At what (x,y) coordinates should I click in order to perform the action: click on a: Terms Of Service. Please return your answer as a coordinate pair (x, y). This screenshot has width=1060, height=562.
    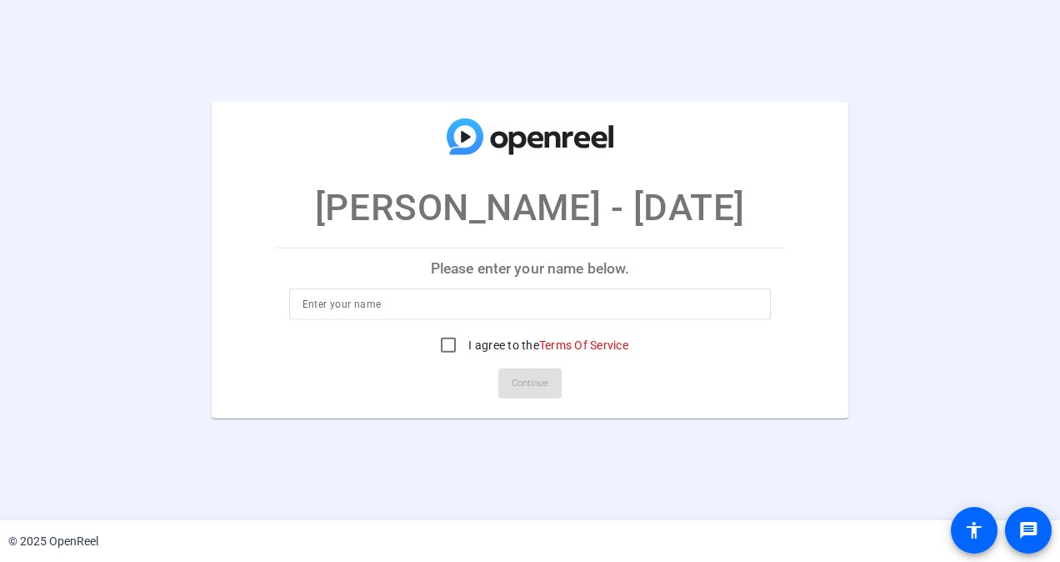
    Looking at the image, I should click on (583, 345).